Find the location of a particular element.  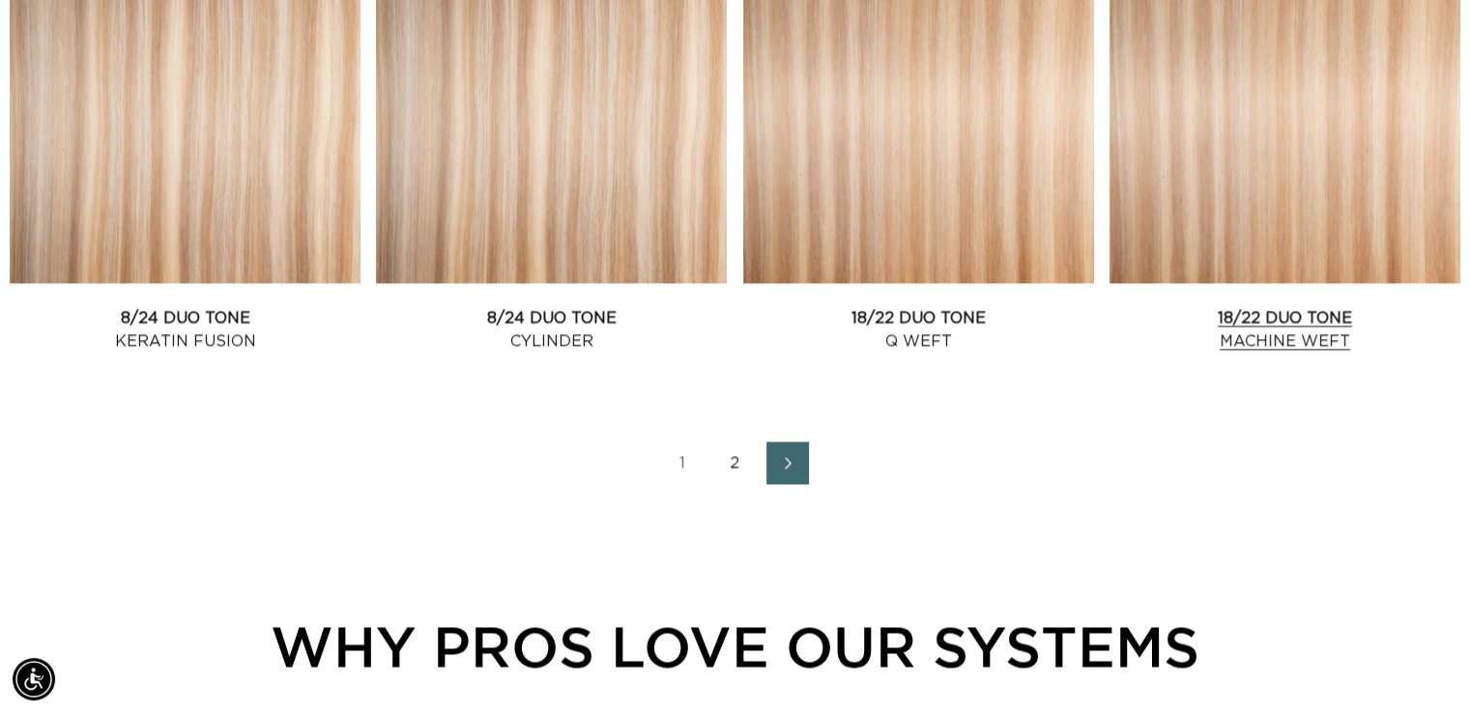

nav: Pagination is located at coordinates (735, 463).